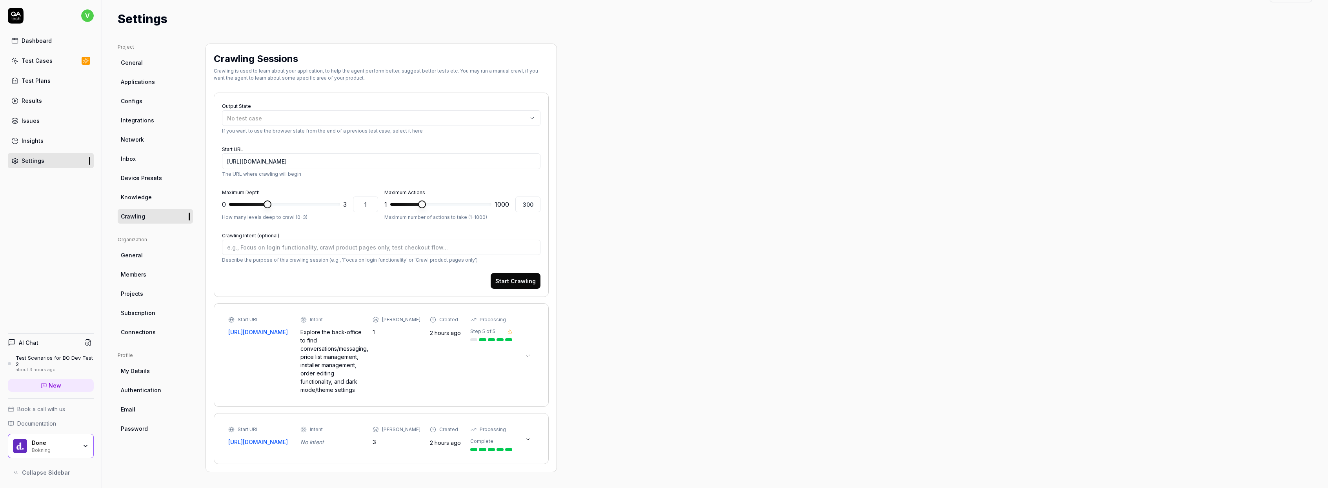  I want to click on span: 1, so click(385, 204).